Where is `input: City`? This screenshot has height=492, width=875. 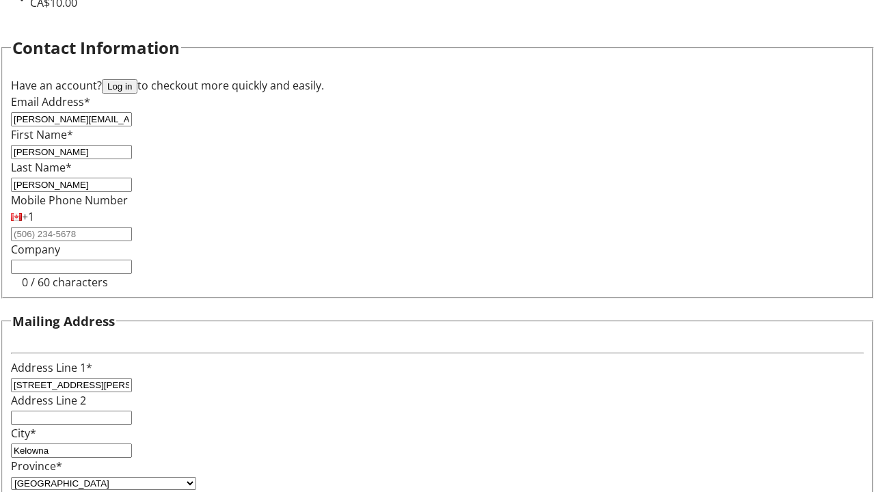
input: City is located at coordinates (71, 451).